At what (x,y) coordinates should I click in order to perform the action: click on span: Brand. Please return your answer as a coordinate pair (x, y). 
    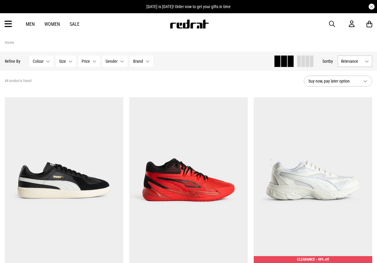
    Looking at the image, I should click on (138, 61).